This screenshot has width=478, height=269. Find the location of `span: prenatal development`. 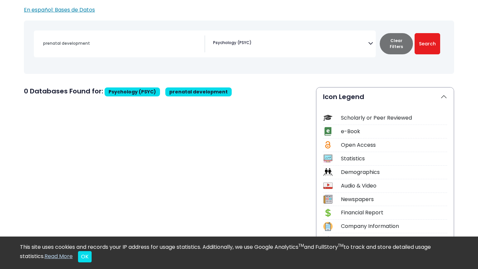

span: prenatal development is located at coordinates (198, 92).